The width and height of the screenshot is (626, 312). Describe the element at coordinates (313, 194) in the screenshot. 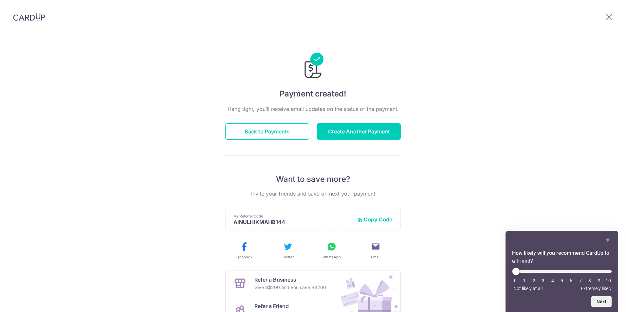

I see `p: Invite your friends and save on next your payment` at that location.